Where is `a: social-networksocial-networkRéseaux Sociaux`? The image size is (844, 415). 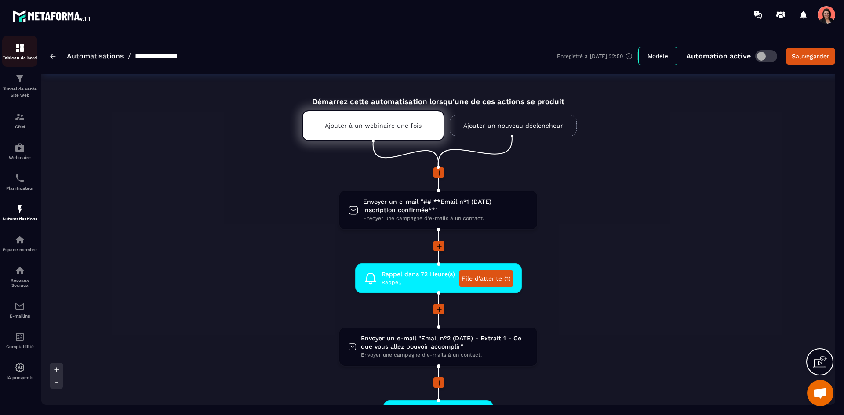
a: social-networksocial-networkRéseaux Sociaux is located at coordinates (20, 277).